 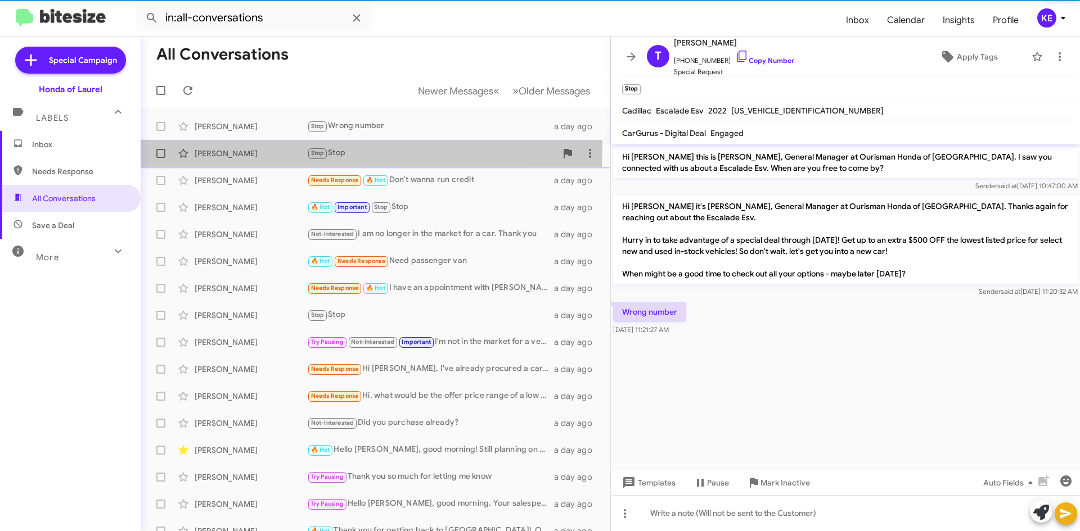 What do you see at coordinates (254, 18) in the screenshot?
I see `input: Search` at bounding box center [254, 18].